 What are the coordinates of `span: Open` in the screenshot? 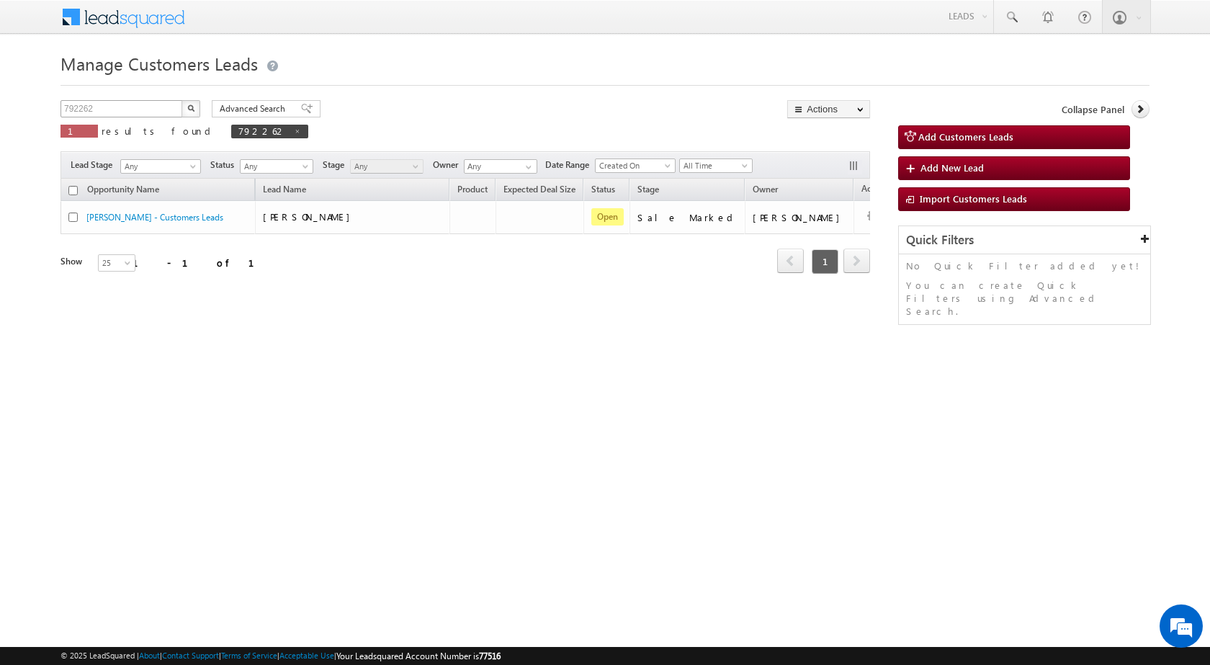 It's located at (607, 217).